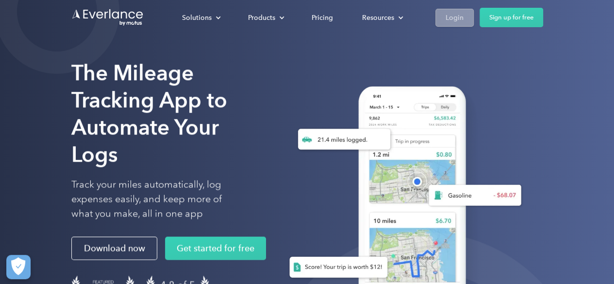 This screenshot has height=284, width=614. What do you see at coordinates (216, 249) in the screenshot?
I see `a: Get started for free` at bounding box center [216, 249].